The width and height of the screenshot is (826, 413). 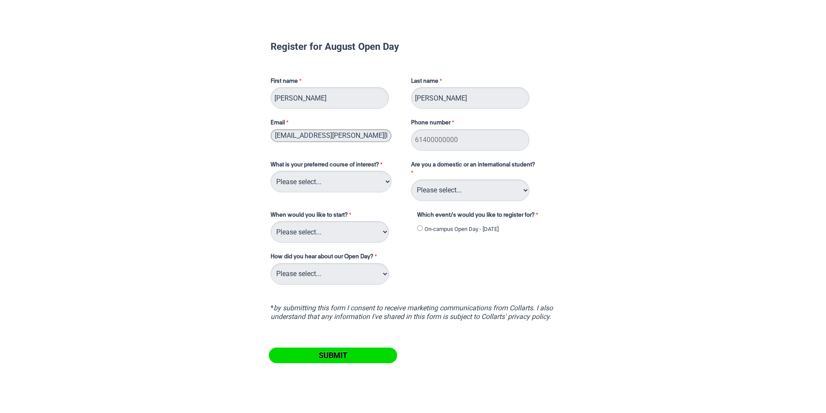 I want to click on label: Email, so click(x=337, y=124).